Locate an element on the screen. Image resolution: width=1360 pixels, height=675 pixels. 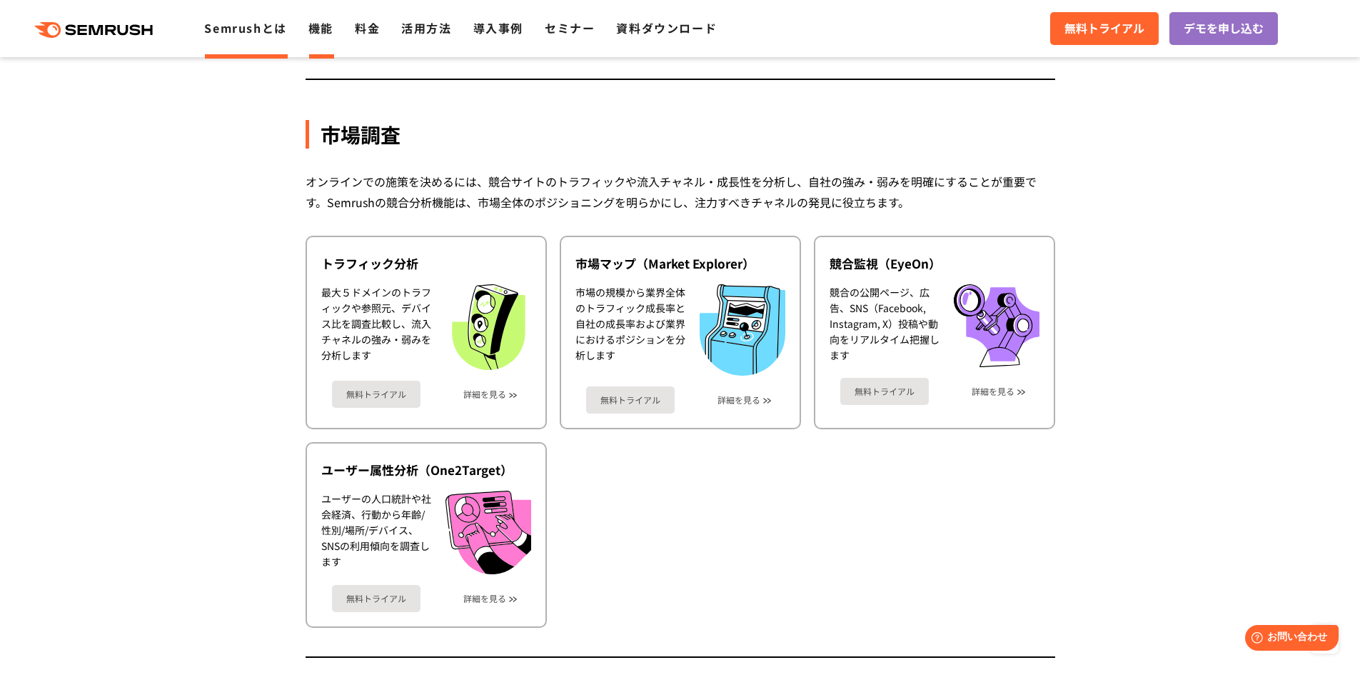
a: 資料ダウンロード is located at coordinates (666, 28).